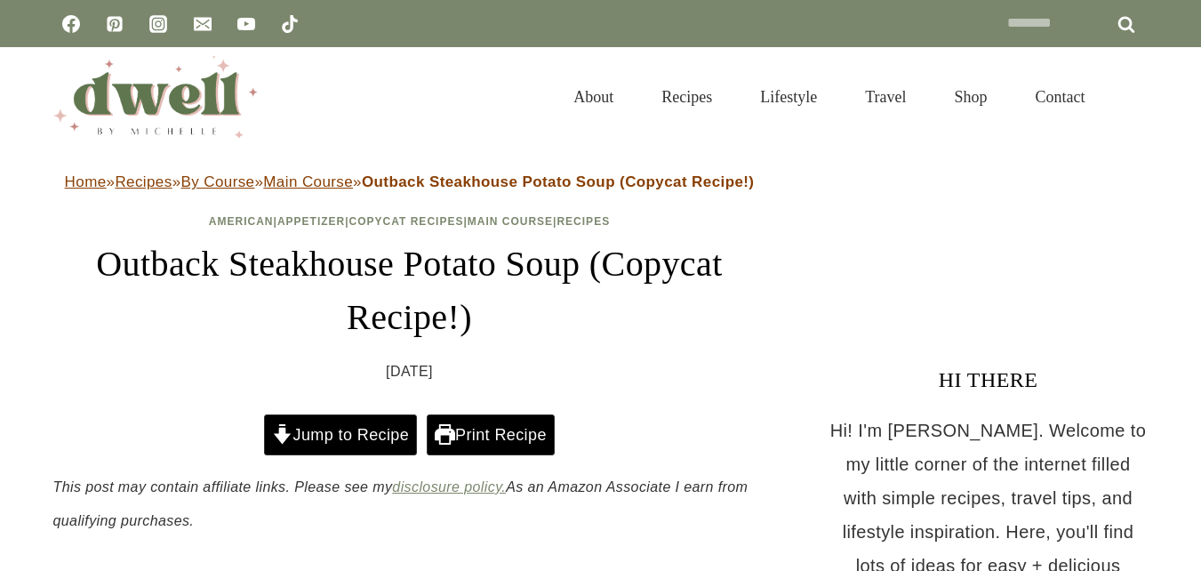 The image size is (1201, 571). Describe the element at coordinates (970, 97) in the screenshot. I see `a: Shop` at that location.